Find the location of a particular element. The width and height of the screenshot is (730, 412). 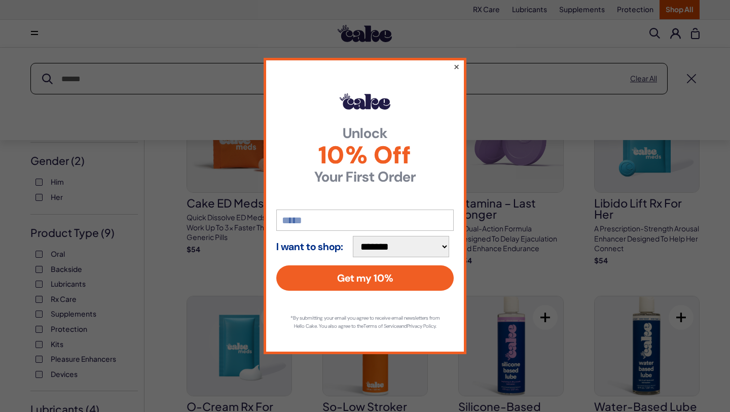

strong: Unlock is located at coordinates (365, 133).